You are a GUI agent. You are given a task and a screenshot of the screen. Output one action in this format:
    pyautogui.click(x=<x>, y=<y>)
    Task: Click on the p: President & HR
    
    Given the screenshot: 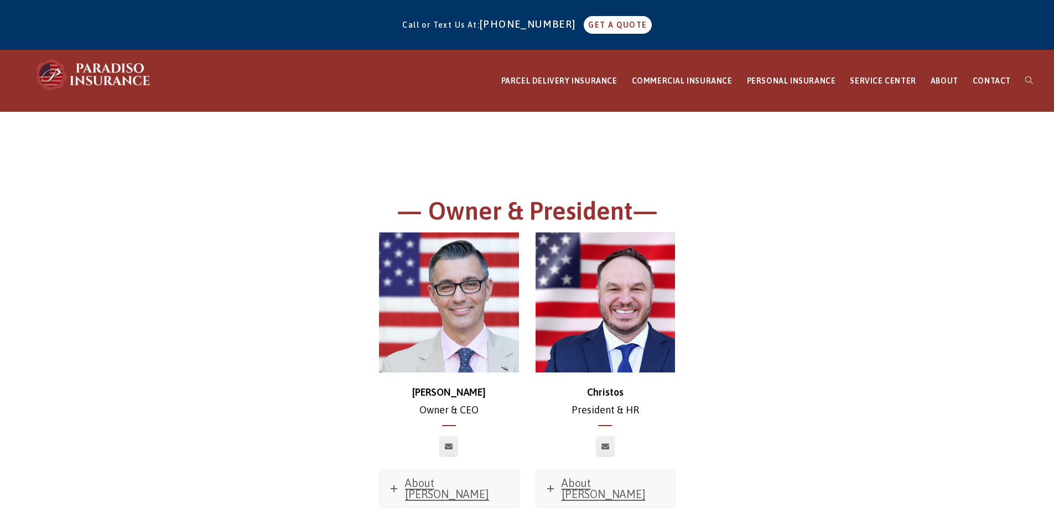 What is the action you would take?
    pyautogui.click(x=605, y=401)
    